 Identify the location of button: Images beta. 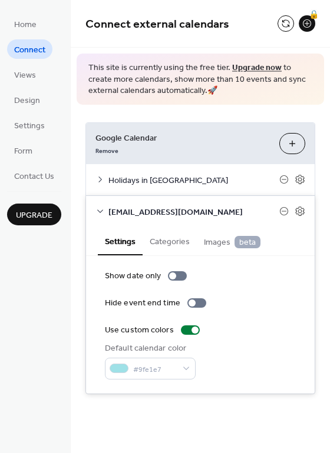
(232, 241).